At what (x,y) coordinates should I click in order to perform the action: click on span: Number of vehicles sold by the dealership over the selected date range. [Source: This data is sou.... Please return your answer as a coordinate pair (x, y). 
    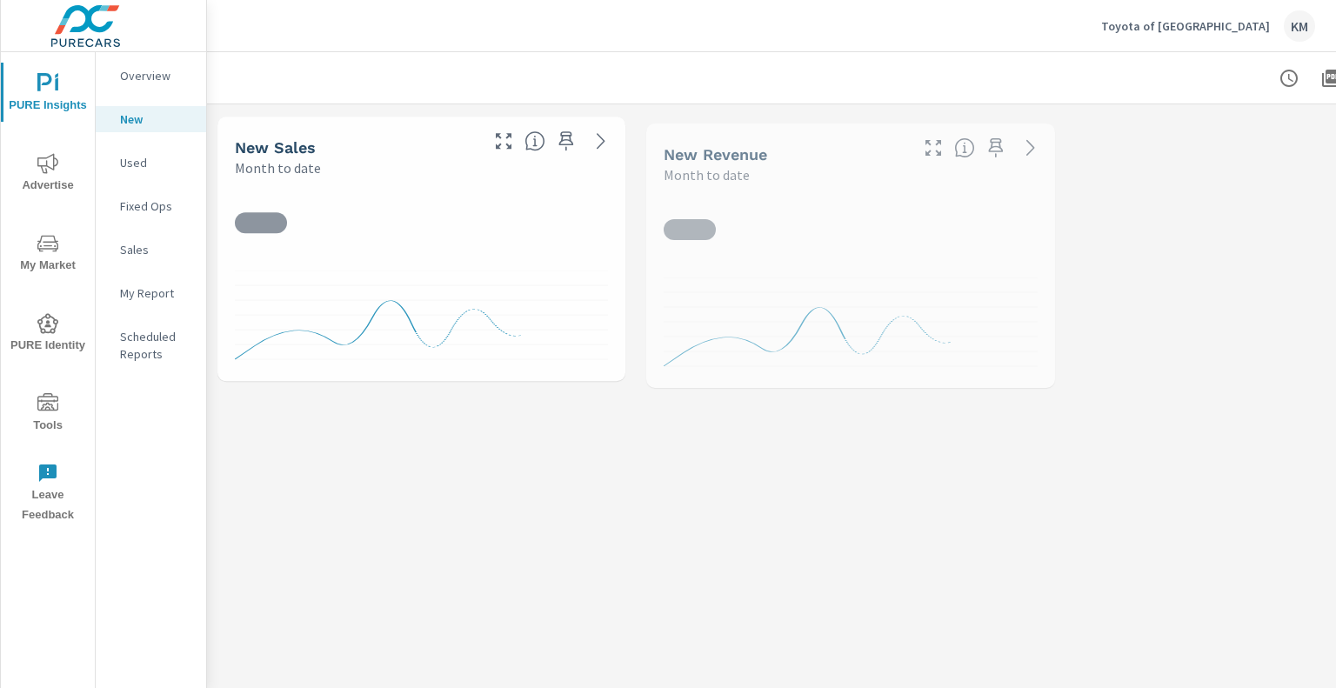
    Looking at the image, I should click on (535, 141).